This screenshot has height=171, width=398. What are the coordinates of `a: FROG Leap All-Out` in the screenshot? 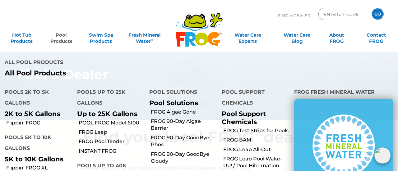 It's located at (256, 150).